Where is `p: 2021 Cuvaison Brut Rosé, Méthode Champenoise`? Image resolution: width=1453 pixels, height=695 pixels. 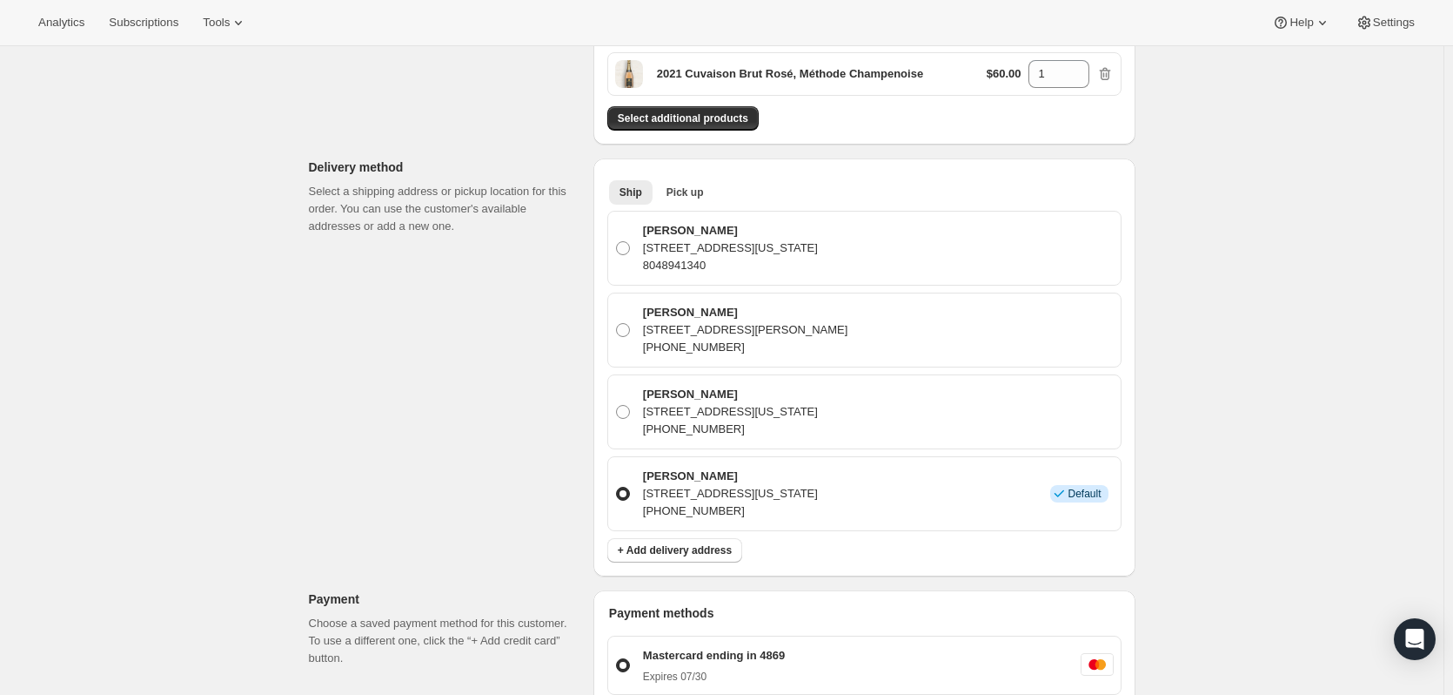 p: 2021 Cuvaison Brut Rosé, Méthode Champenoise is located at coordinates (790, 74).